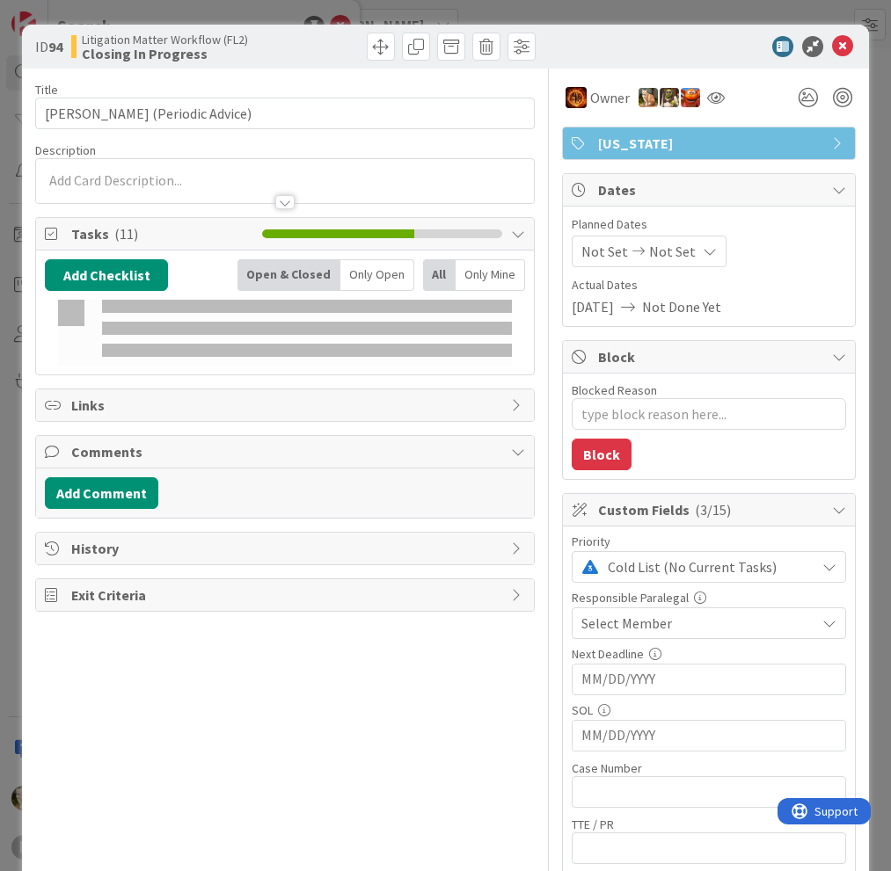 Image resolution: width=891 pixels, height=871 pixels. I want to click on span: Planned Dates, so click(709, 224).